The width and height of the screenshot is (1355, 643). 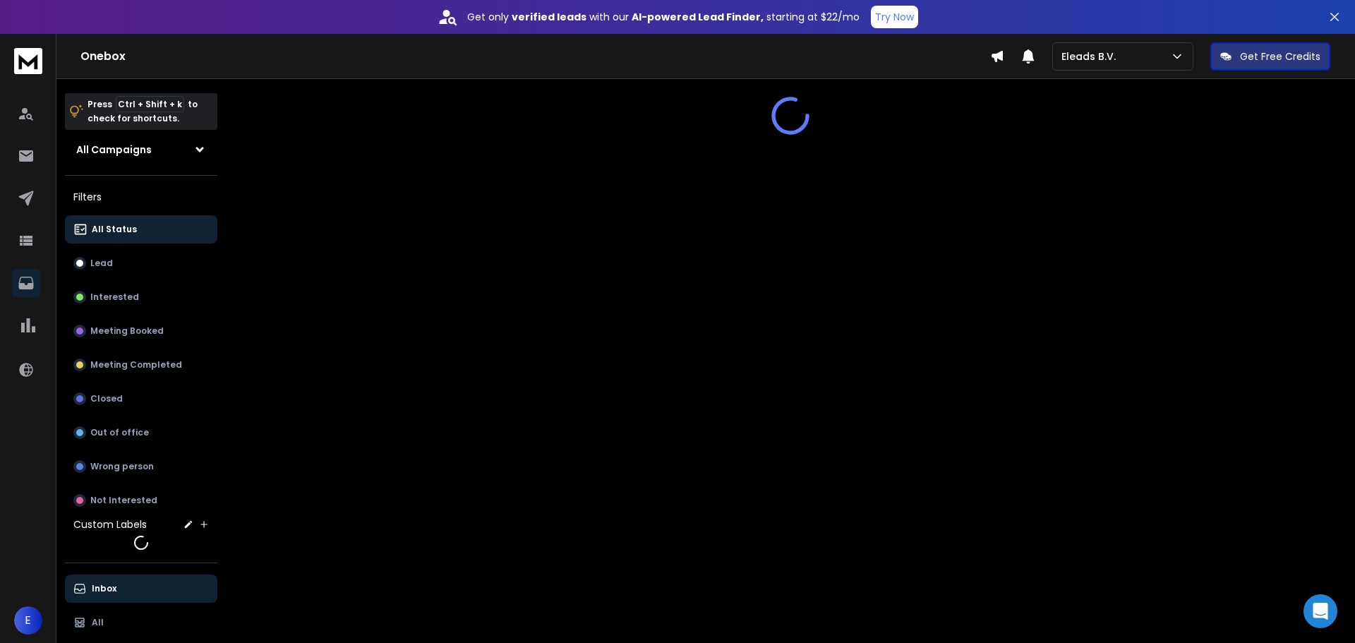 What do you see at coordinates (28, 620) in the screenshot?
I see `button: E` at bounding box center [28, 620].